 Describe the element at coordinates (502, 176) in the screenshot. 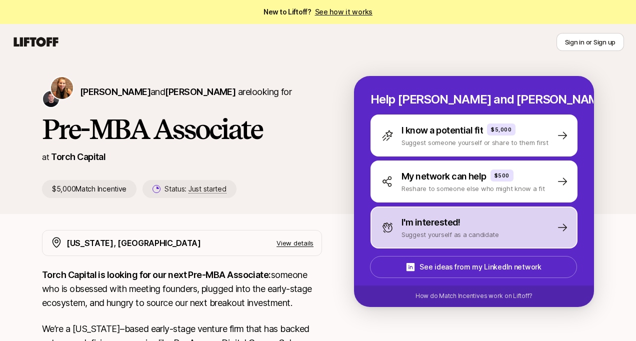

I see `p: $500` at that location.